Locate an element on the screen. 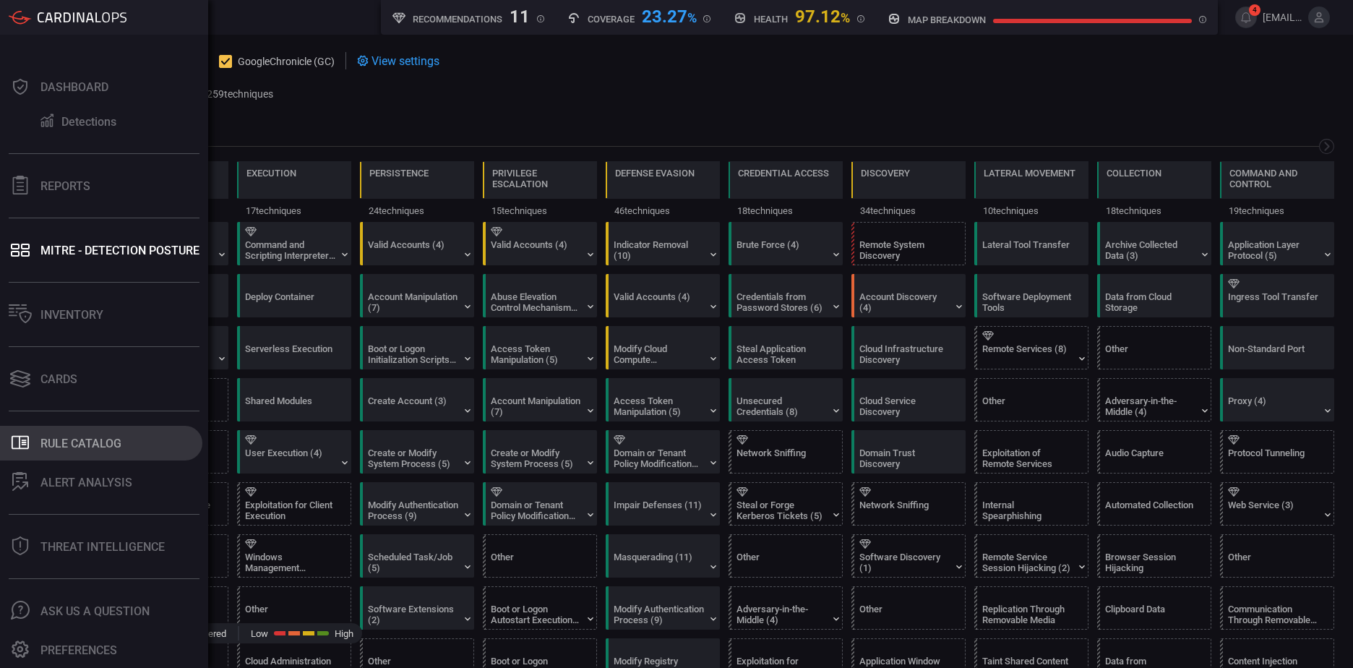  div: T1610: Deploy Container is located at coordinates (294, 296).